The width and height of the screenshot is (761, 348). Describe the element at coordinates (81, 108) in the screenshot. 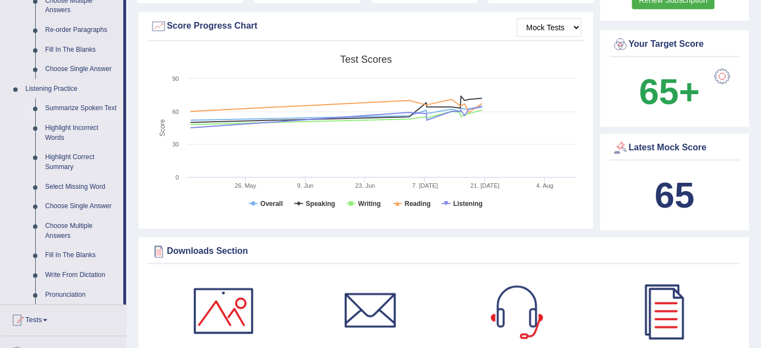

I see `a: Summarize Spoken Text` at that location.